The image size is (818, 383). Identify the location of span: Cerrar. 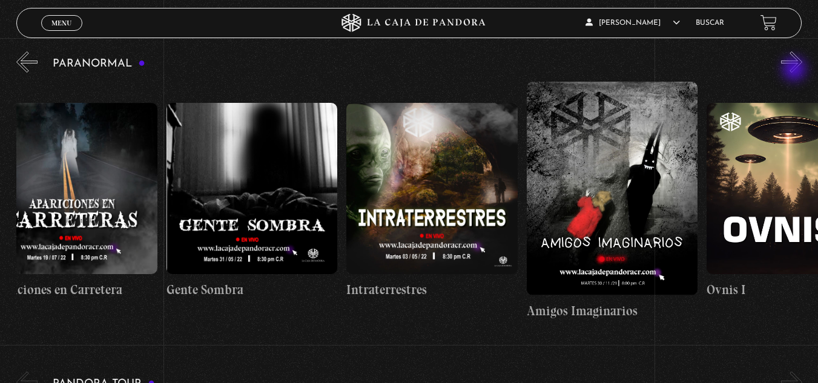
(61, 33).